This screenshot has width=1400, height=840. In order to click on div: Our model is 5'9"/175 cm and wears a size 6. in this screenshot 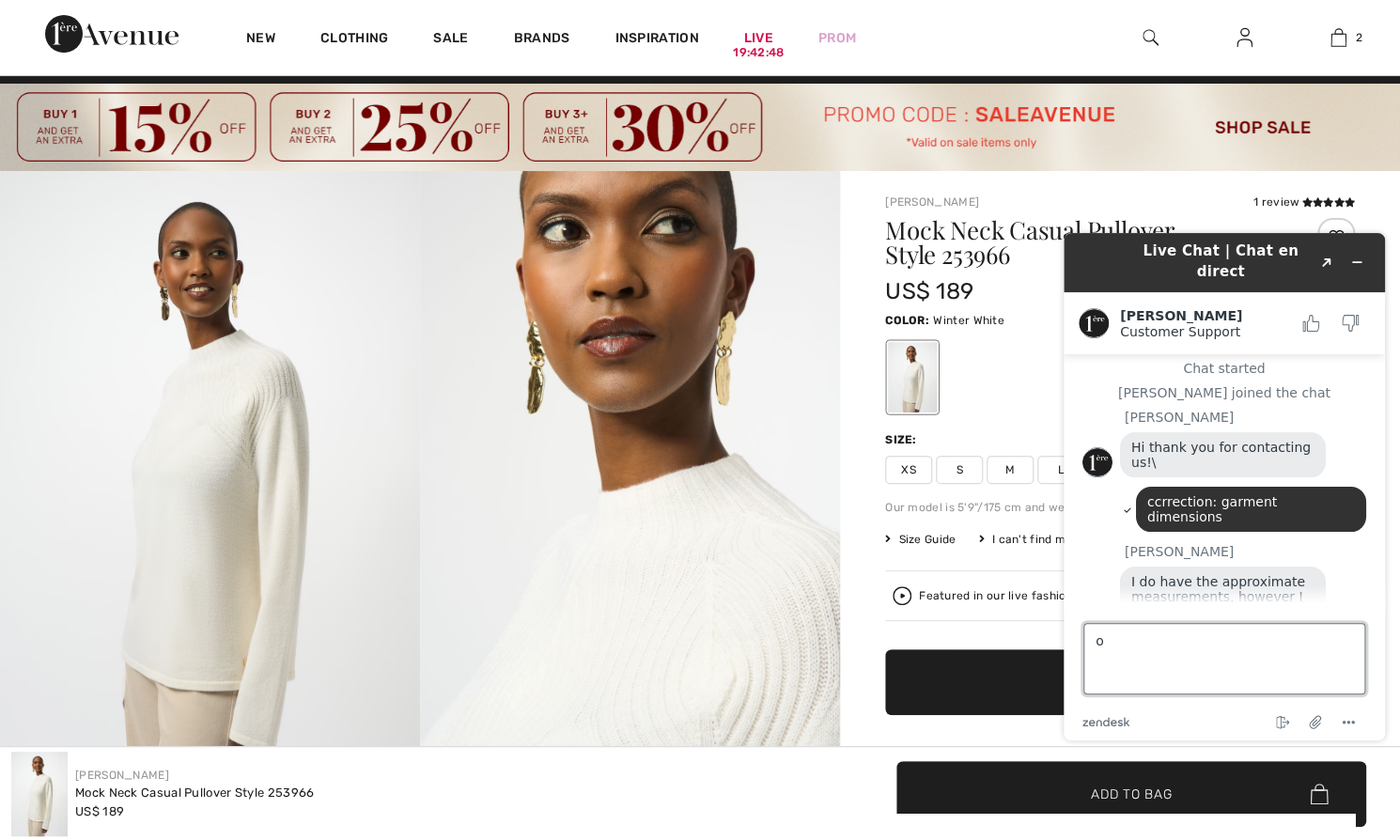, I will do `click(1121, 507)`.